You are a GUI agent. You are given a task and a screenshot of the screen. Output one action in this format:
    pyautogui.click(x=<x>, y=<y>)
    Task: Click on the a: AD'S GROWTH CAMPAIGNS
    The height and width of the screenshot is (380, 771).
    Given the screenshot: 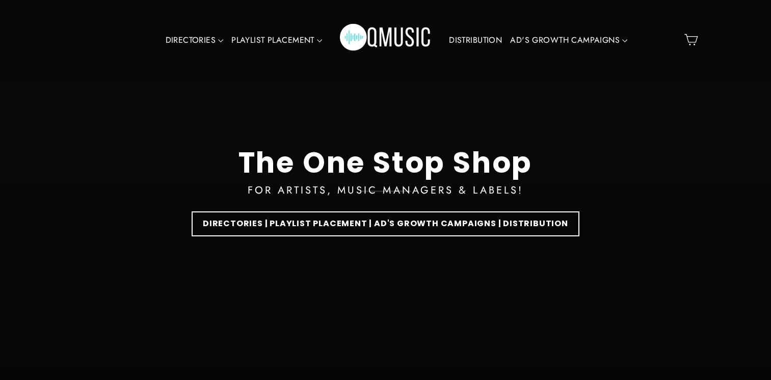 What is the action you would take?
    pyautogui.click(x=569, y=40)
    